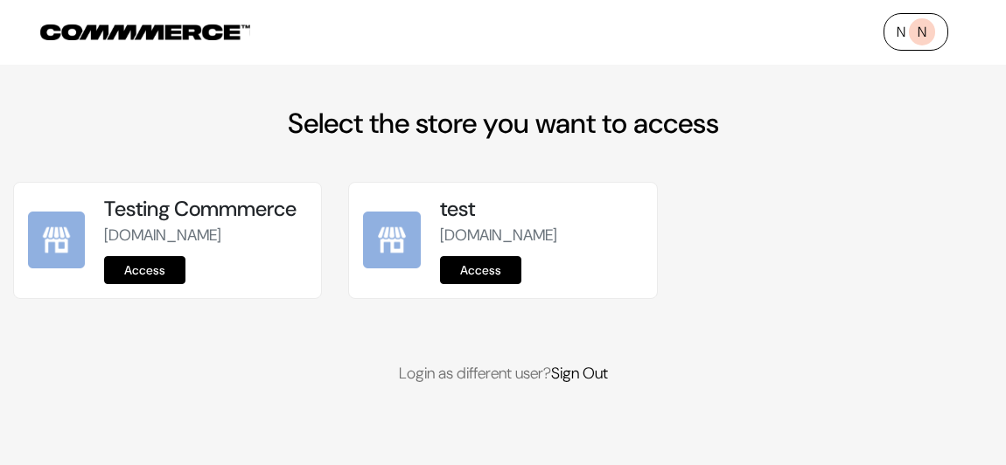 This screenshot has width=1006, height=465. I want to click on a: NN, so click(916, 31).